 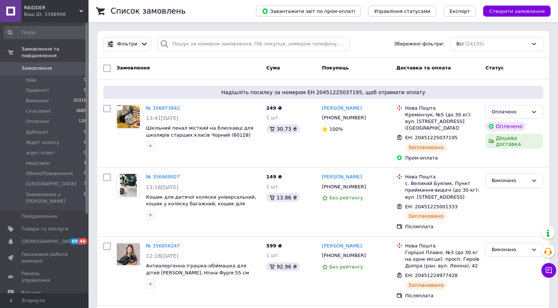 What do you see at coordinates (133, 67) in the screenshot?
I see `span: Замовлення` at bounding box center [133, 67].